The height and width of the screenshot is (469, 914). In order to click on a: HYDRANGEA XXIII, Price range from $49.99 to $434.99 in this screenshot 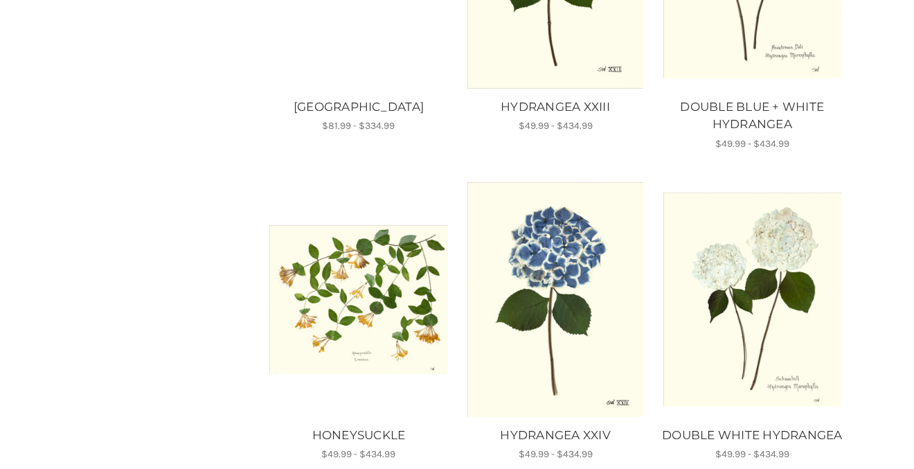, I will do `click(555, 107)`.